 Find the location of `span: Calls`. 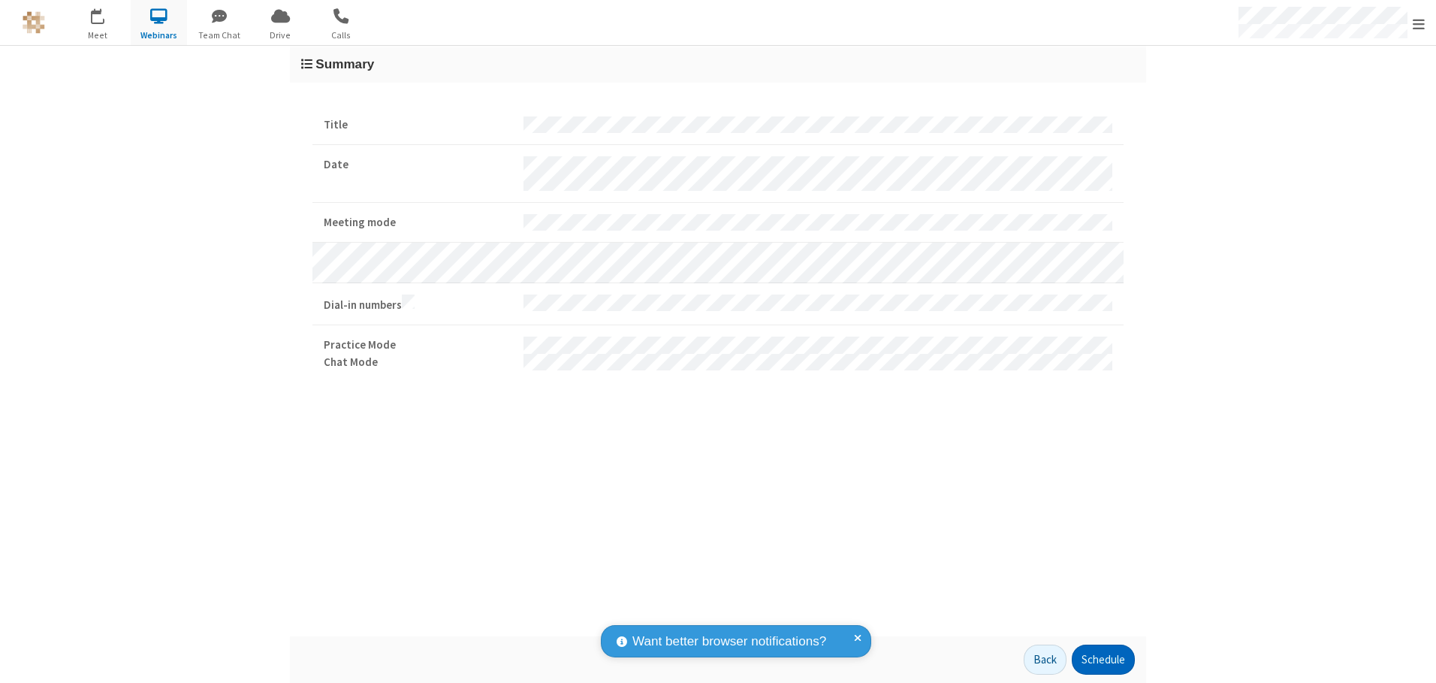

span: Calls is located at coordinates (341, 35).